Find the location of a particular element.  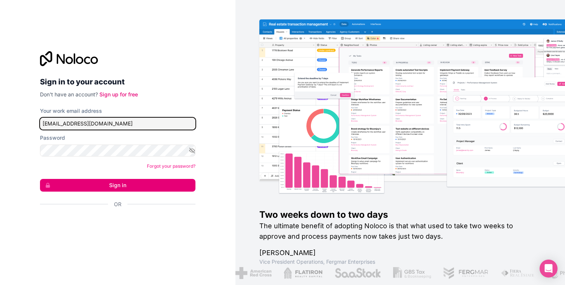

label: Your work email address is located at coordinates (71, 111).